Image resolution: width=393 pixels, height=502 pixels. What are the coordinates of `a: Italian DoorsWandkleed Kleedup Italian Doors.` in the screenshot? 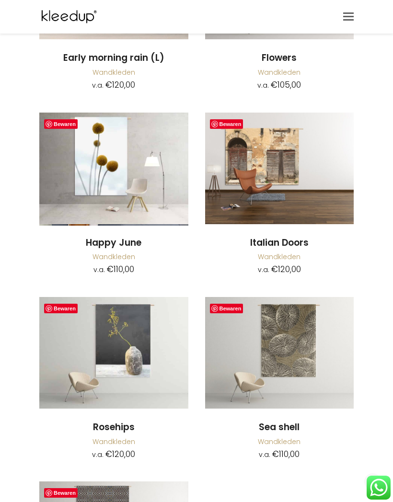 It's located at (279, 169).